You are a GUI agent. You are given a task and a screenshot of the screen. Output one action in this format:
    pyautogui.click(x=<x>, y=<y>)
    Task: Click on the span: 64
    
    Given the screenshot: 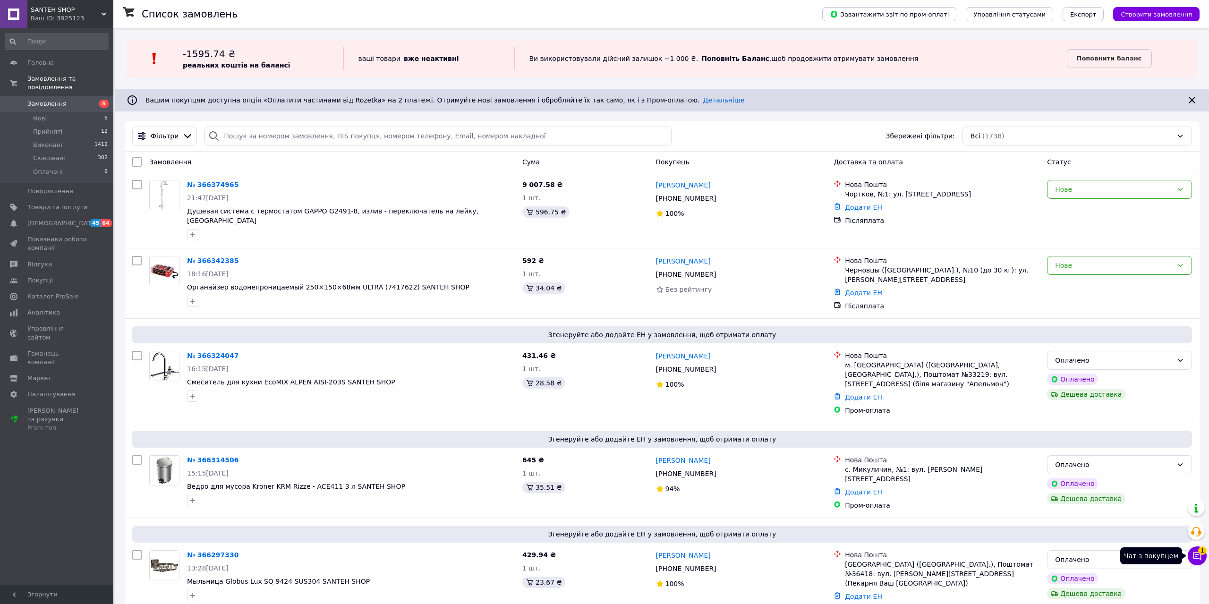 What is the action you would take?
    pyautogui.click(x=106, y=223)
    